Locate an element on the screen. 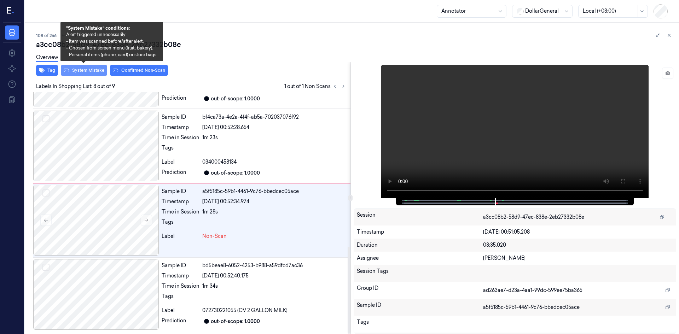  div: Duration is located at coordinates (420, 245).